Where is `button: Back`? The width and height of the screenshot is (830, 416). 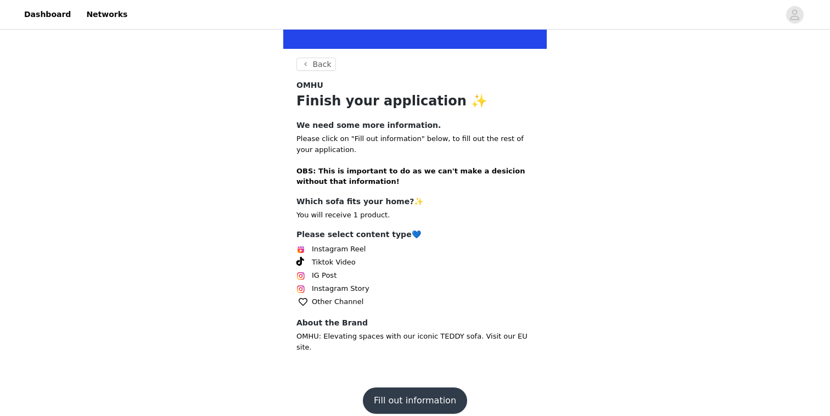 button: Back is located at coordinates (316, 64).